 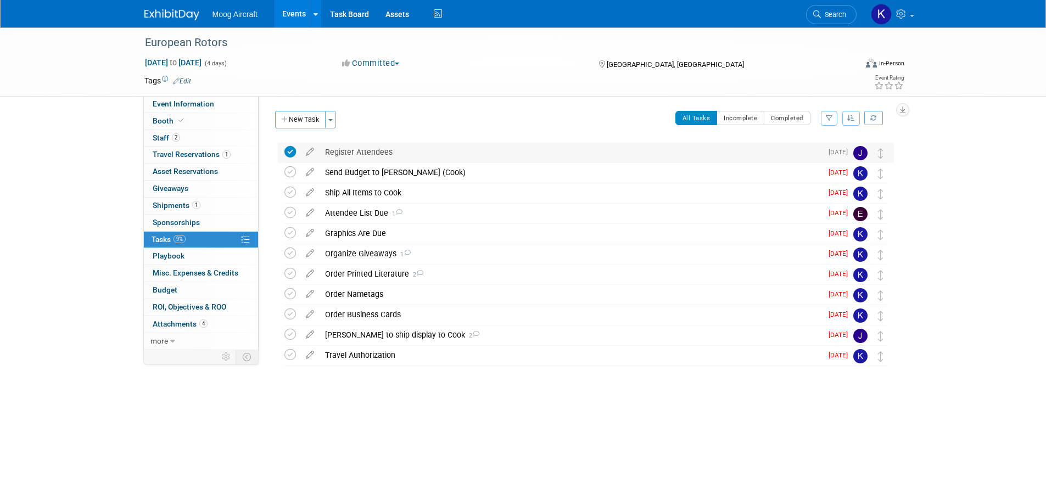 I want to click on a: Playbook, so click(x=201, y=256).